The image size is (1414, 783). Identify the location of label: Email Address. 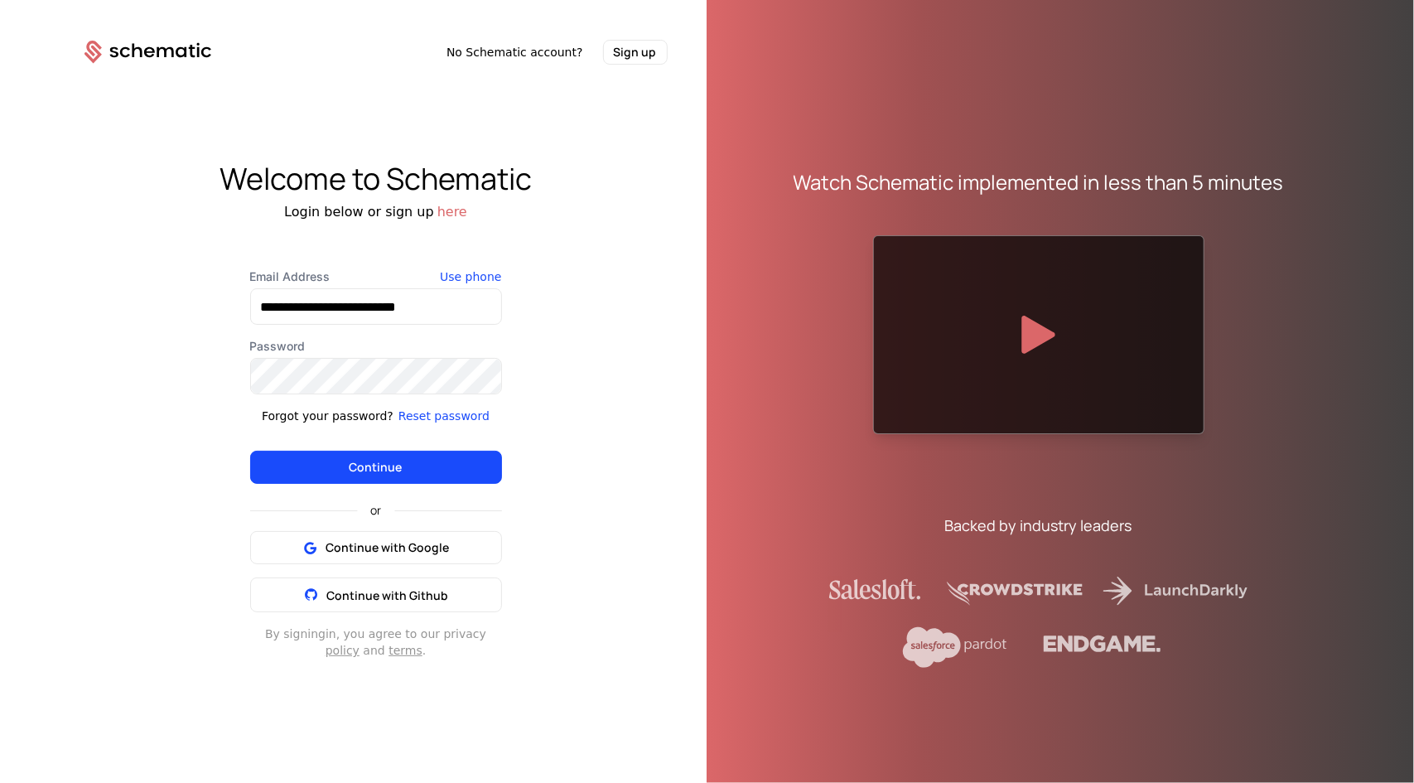
(376, 277).